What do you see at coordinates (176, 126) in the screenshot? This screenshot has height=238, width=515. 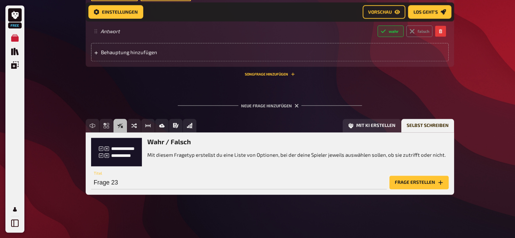 I see `button: Prosa (Langtext)` at bounding box center [176, 126].